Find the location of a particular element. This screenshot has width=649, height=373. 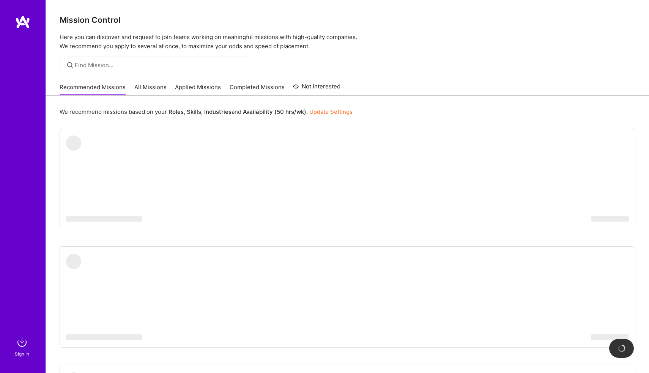

p: We recommend missions based on your , , and . is located at coordinates (206, 112).